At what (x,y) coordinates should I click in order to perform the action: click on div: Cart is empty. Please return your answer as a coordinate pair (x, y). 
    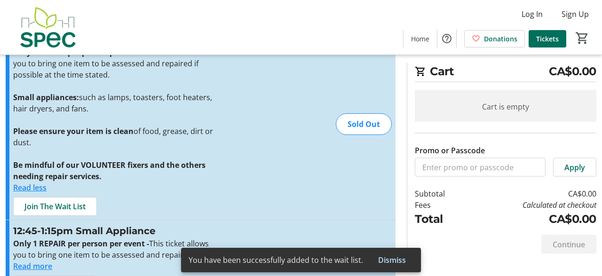
    Looking at the image, I should click on (506, 106).